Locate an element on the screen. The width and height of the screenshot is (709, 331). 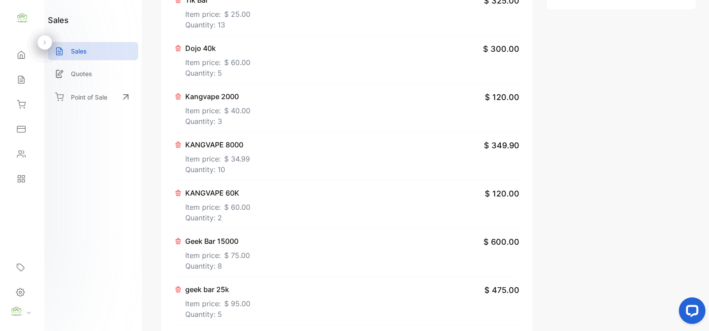
span: $ 600.00 is located at coordinates (501, 242).